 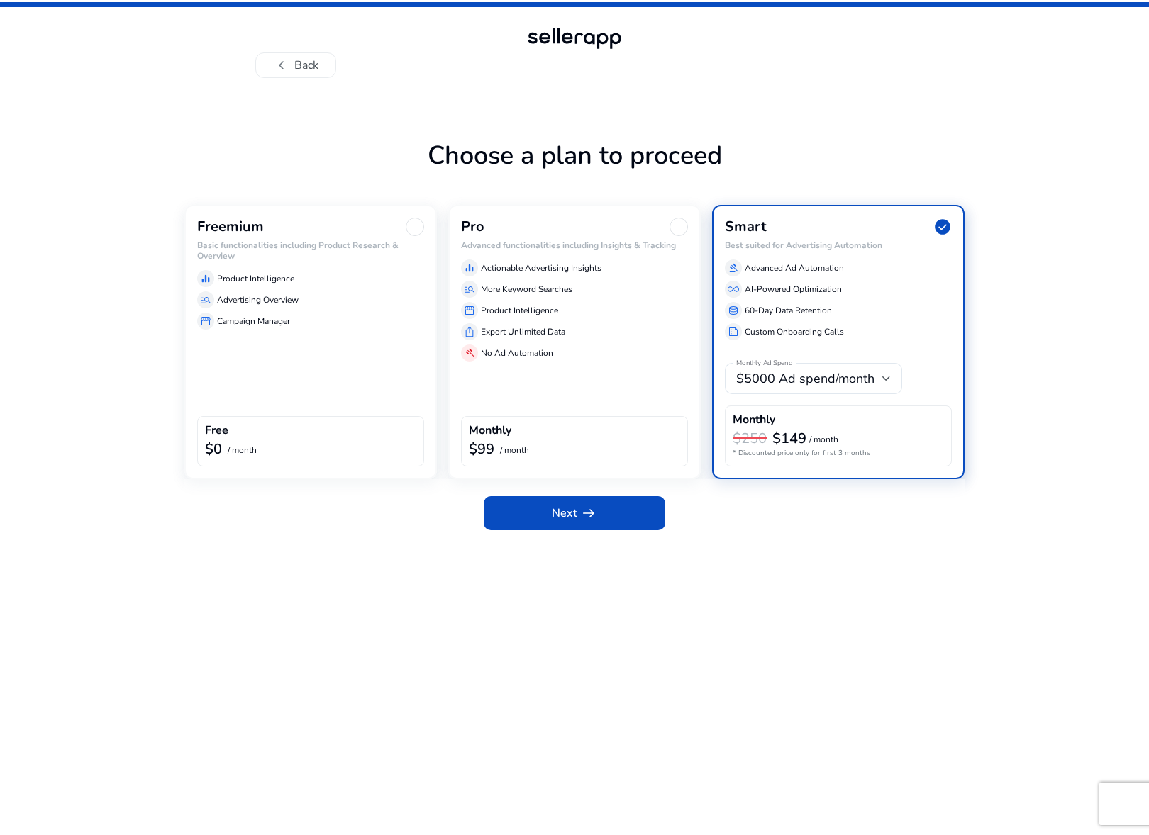 I want to click on p: Custom Onboarding Calls, so click(x=794, y=332).